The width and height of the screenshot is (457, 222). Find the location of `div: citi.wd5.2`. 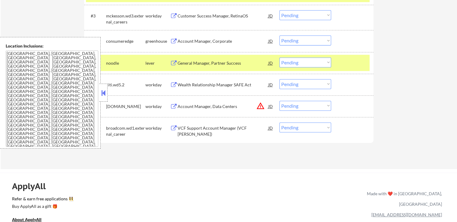

div: citi.wd5.2 is located at coordinates (125, 85).